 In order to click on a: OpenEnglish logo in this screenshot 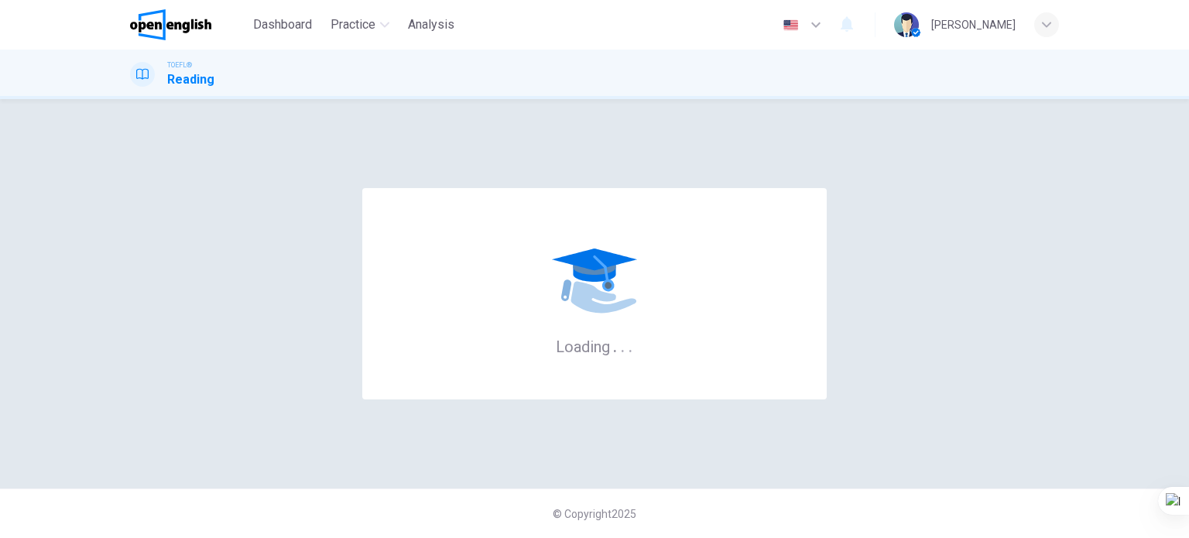, I will do `click(188, 25)`.